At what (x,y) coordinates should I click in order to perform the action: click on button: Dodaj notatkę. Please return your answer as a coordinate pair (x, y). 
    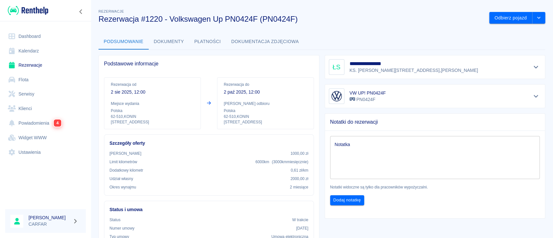
    Looking at the image, I should click on (347, 200).